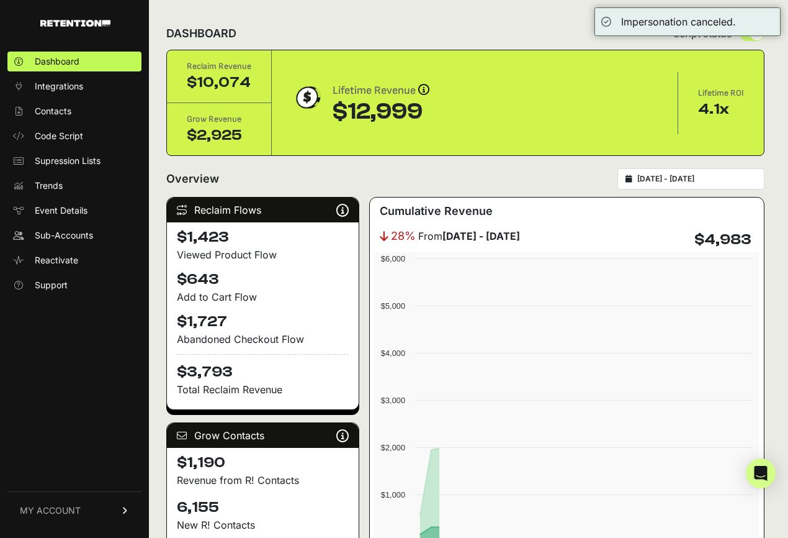  I want to click on div: $2,925, so click(219, 135).